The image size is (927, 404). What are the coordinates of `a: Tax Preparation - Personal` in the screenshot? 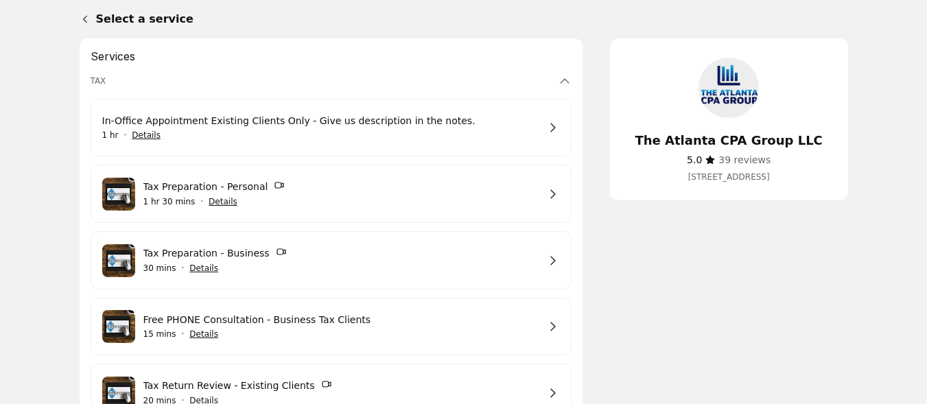 It's located at (340, 187).